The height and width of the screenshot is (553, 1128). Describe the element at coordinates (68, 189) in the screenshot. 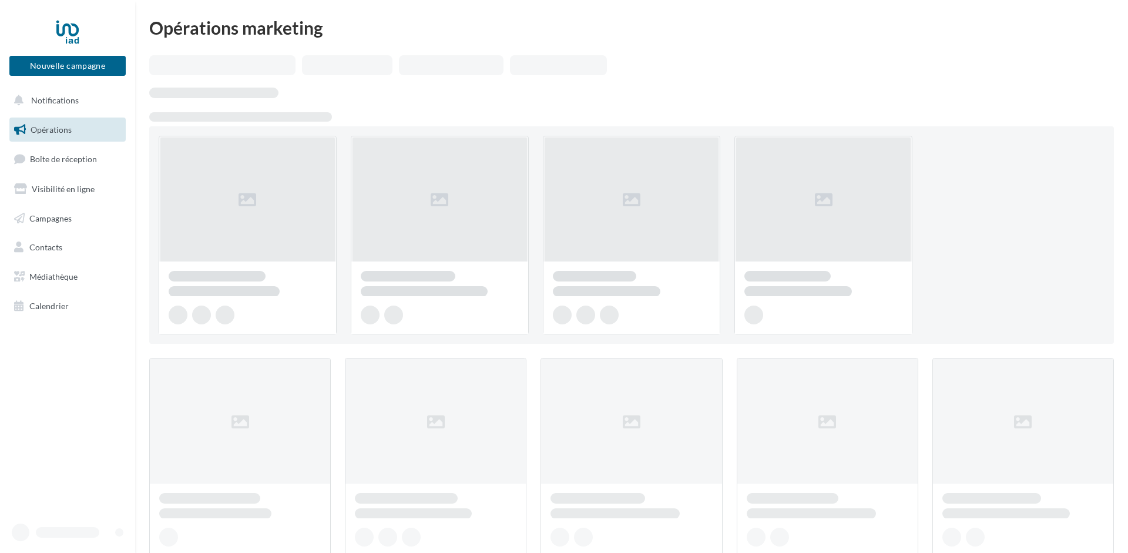

I see `a: Visibilité en ligne` at that location.